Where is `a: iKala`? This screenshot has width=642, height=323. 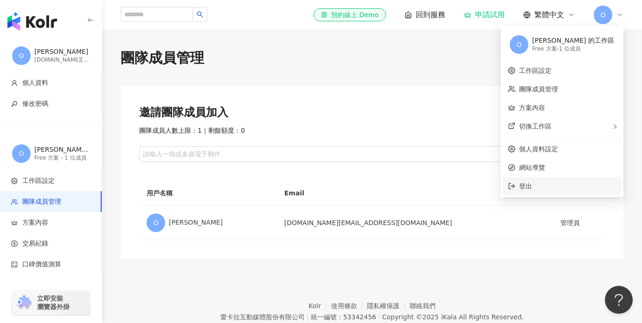 a: iKala is located at coordinates (449, 317).